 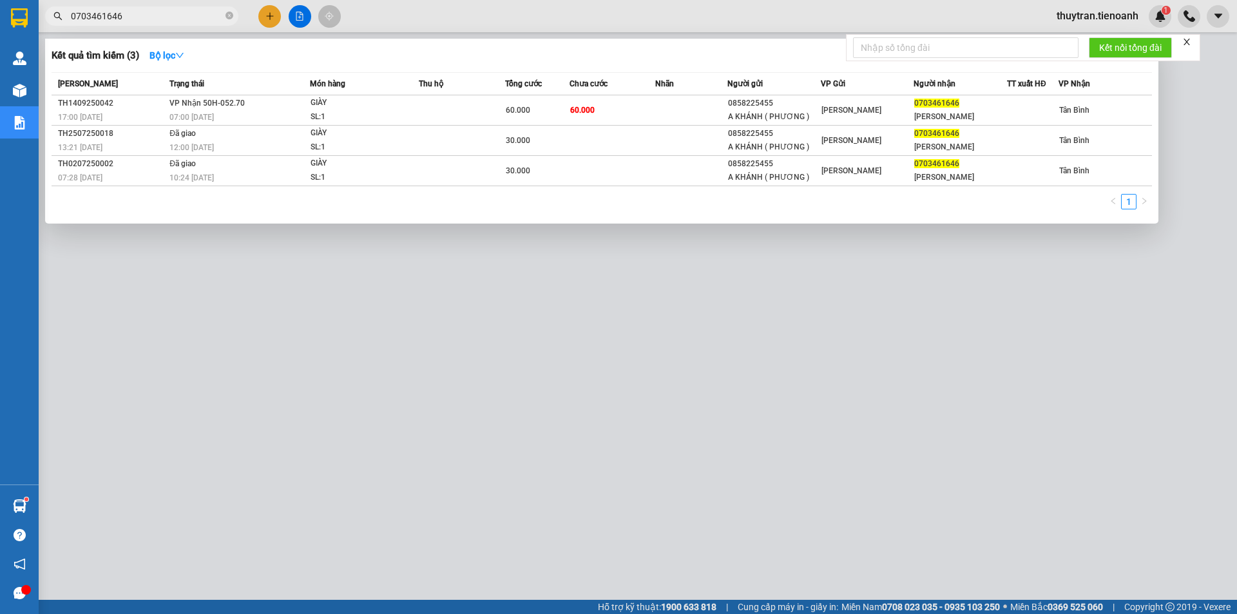 What do you see at coordinates (1113, 202) in the screenshot?
I see `li: Previous Page` at bounding box center [1113, 202].